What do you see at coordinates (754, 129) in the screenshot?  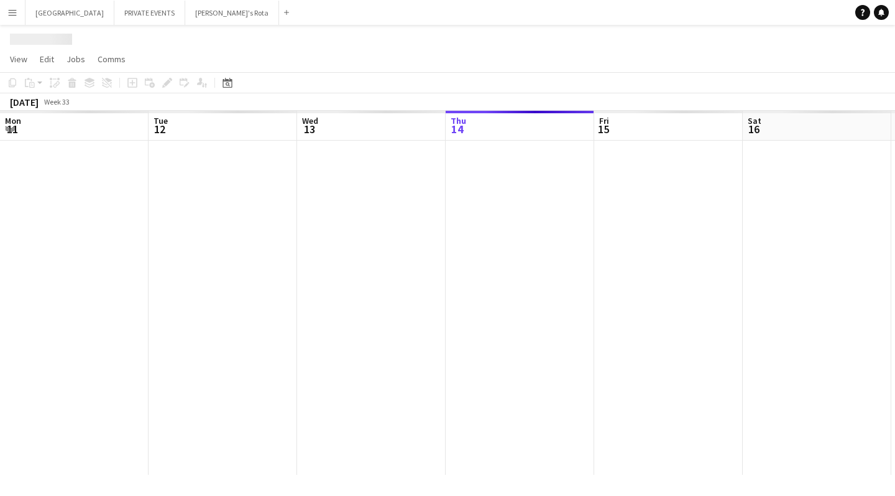 I see `span: 16` at bounding box center [754, 129].